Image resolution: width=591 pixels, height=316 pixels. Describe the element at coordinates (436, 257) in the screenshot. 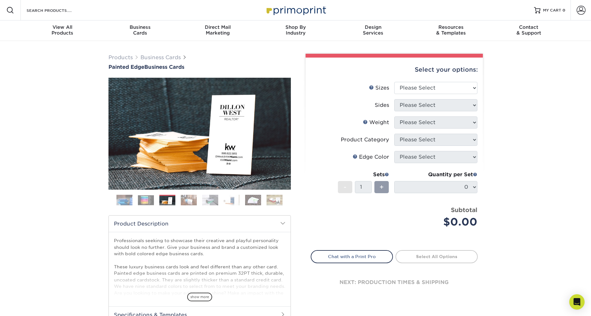

I see `a: Select All Options` at that location.